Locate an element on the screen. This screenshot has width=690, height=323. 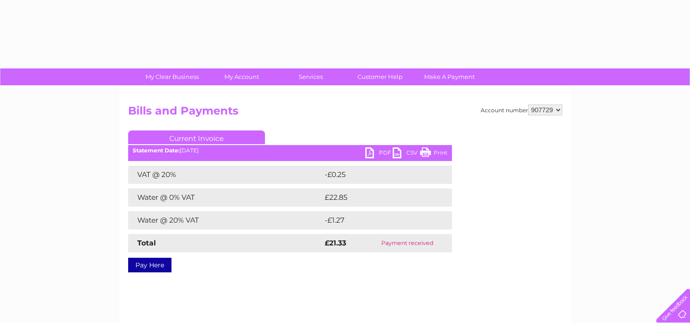
a: PDF is located at coordinates (379, 154).